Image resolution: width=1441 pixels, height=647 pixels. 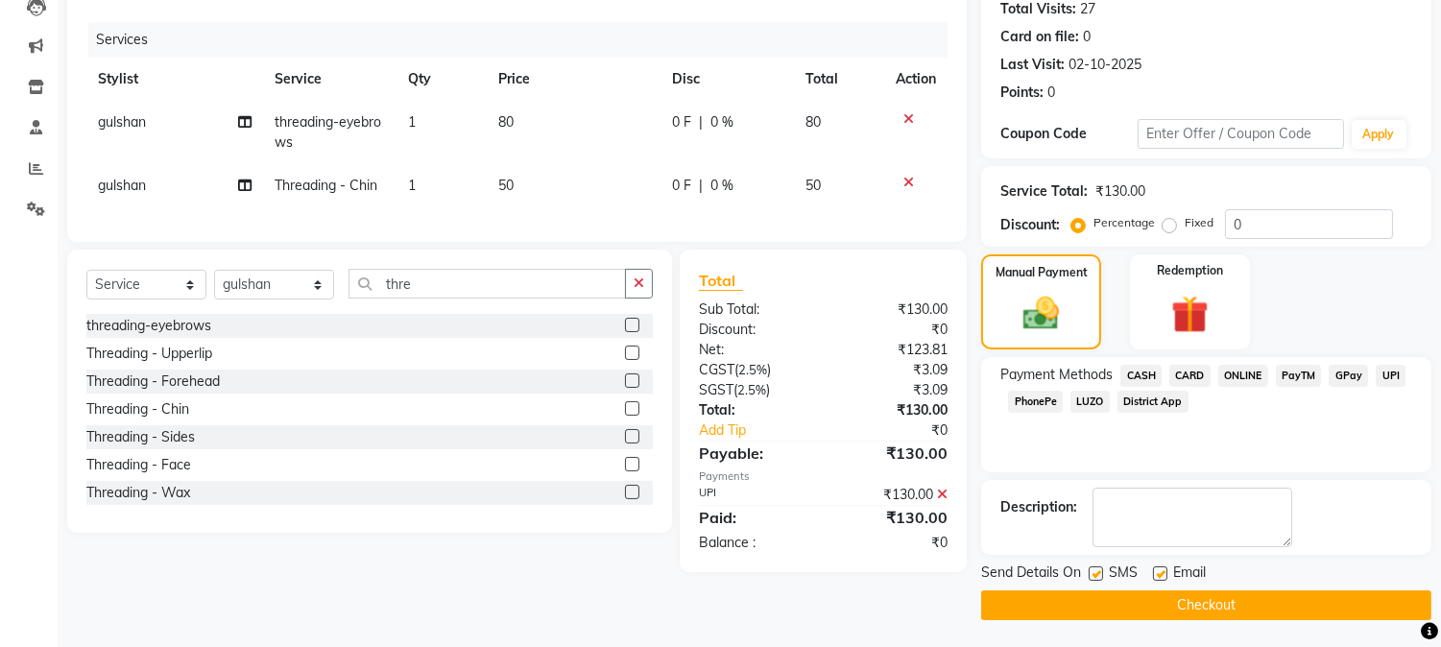 What do you see at coordinates (1206, 605) in the screenshot?
I see `button: Checkout` at bounding box center [1206, 605].